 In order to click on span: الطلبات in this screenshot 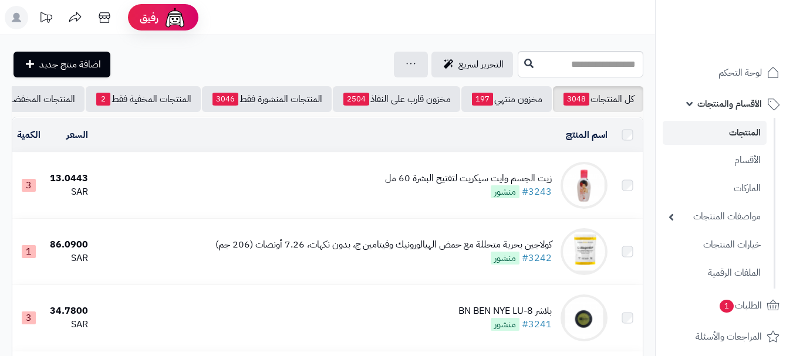, I will do `click(740, 306)`.